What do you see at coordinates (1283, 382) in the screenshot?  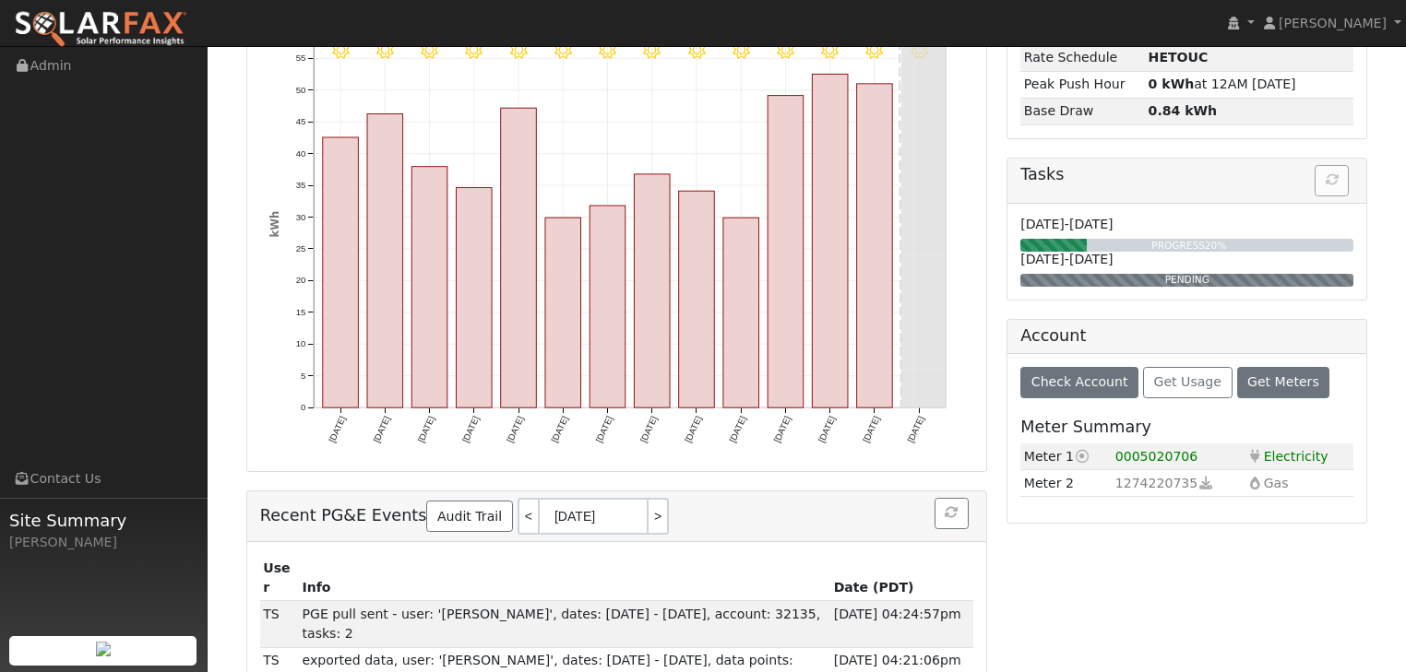 I see `span: Get Meters` at bounding box center [1283, 382].